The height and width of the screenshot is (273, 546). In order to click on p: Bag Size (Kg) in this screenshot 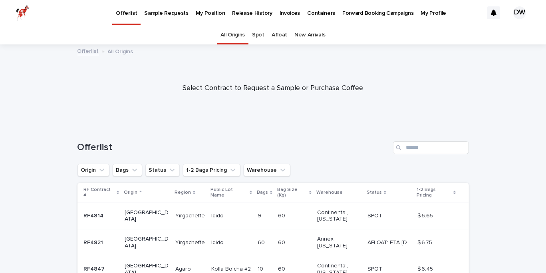, I will do `click(292, 192)`.